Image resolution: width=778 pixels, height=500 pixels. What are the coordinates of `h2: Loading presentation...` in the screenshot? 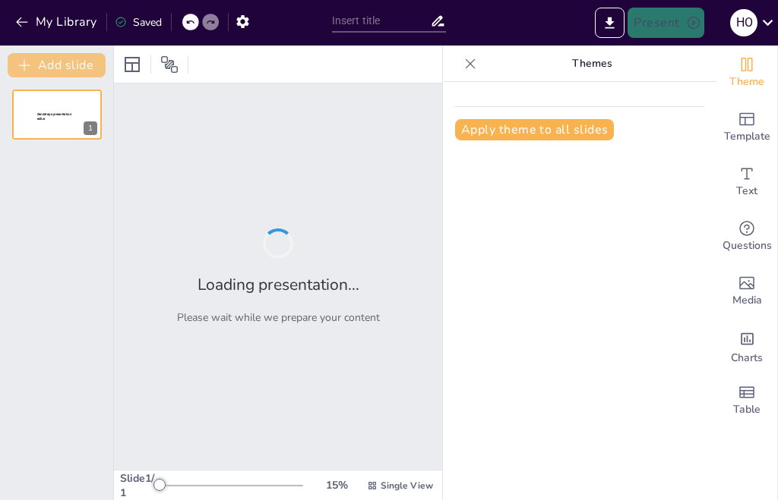 It's located at (278, 285).